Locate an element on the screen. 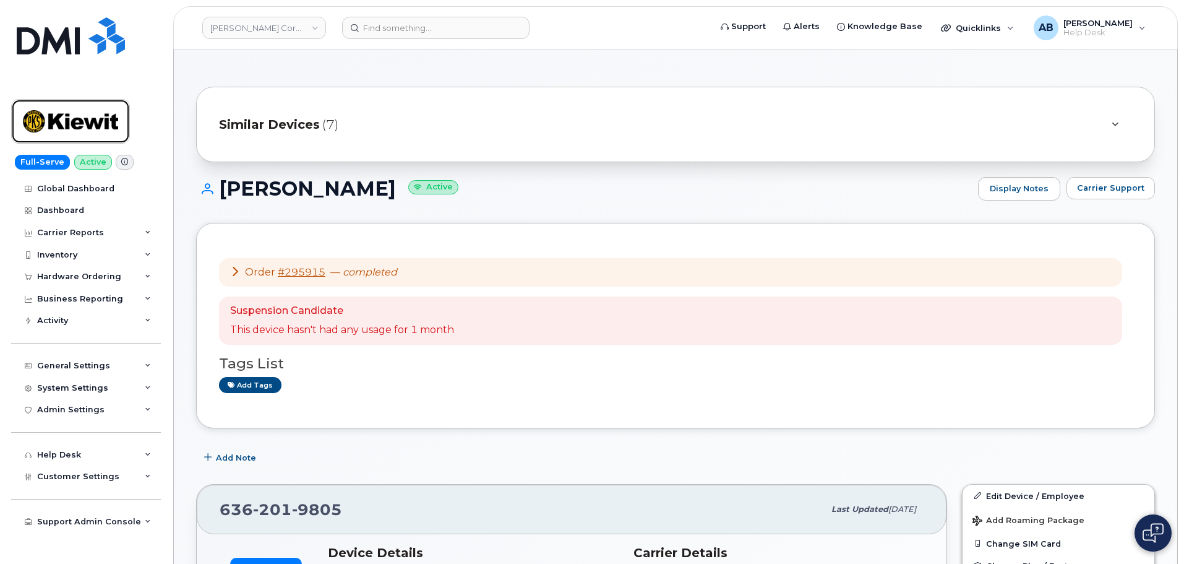  a: Display Notes is located at coordinates (1019, 189).